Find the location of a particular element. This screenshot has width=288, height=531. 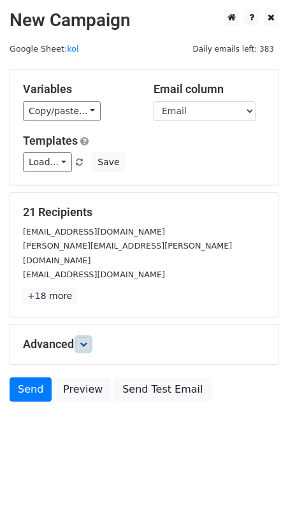

span: Daily emails left: 383 is located at coordinates (233, 49).